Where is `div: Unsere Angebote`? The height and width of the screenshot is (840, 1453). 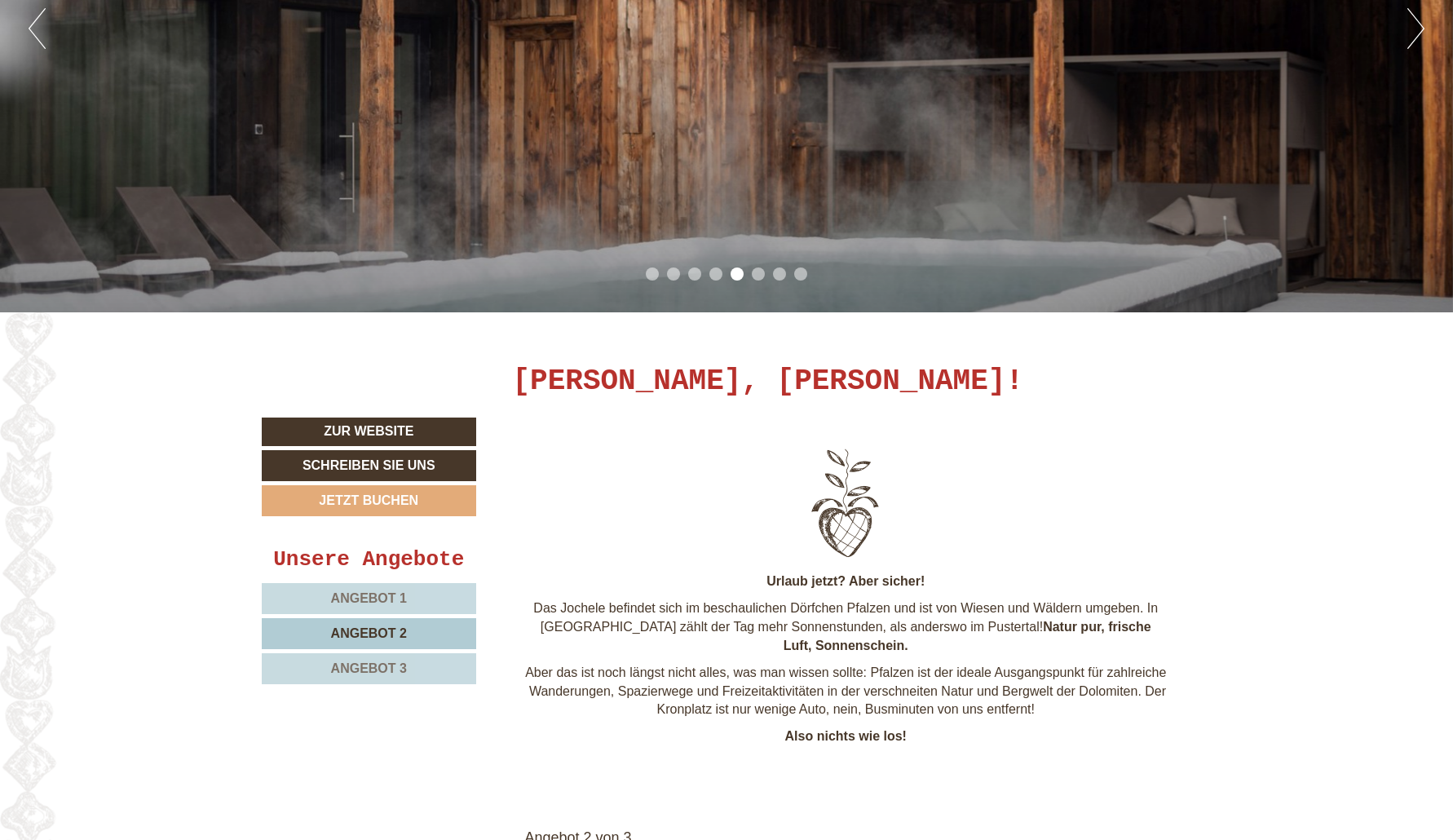
div: Unsere Angebote is located at coordinates (368, 560).